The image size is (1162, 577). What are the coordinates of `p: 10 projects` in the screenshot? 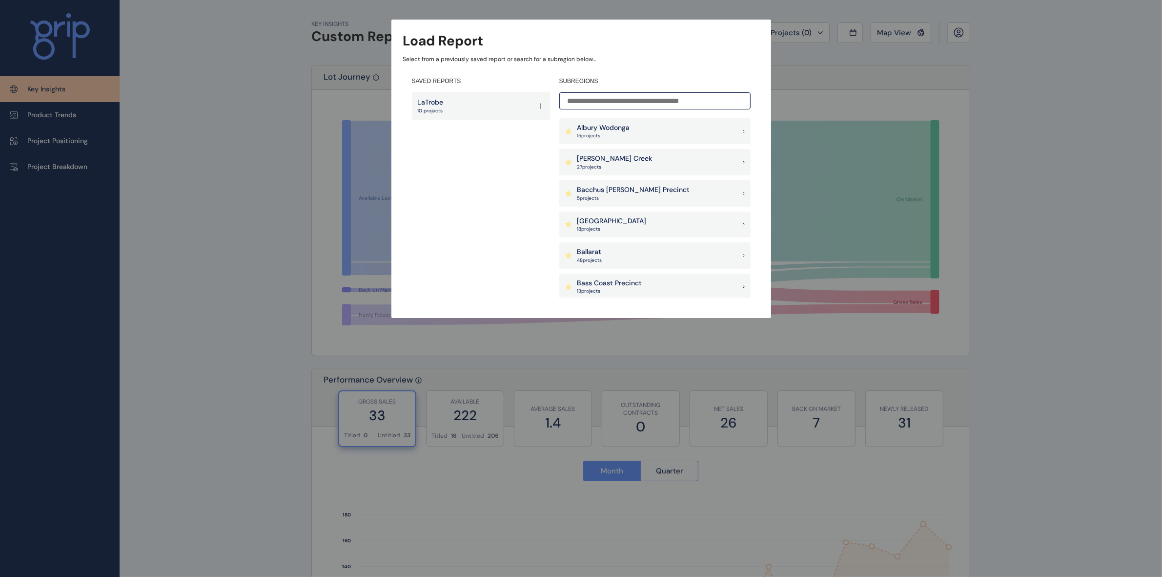 It's located at (431, 111).